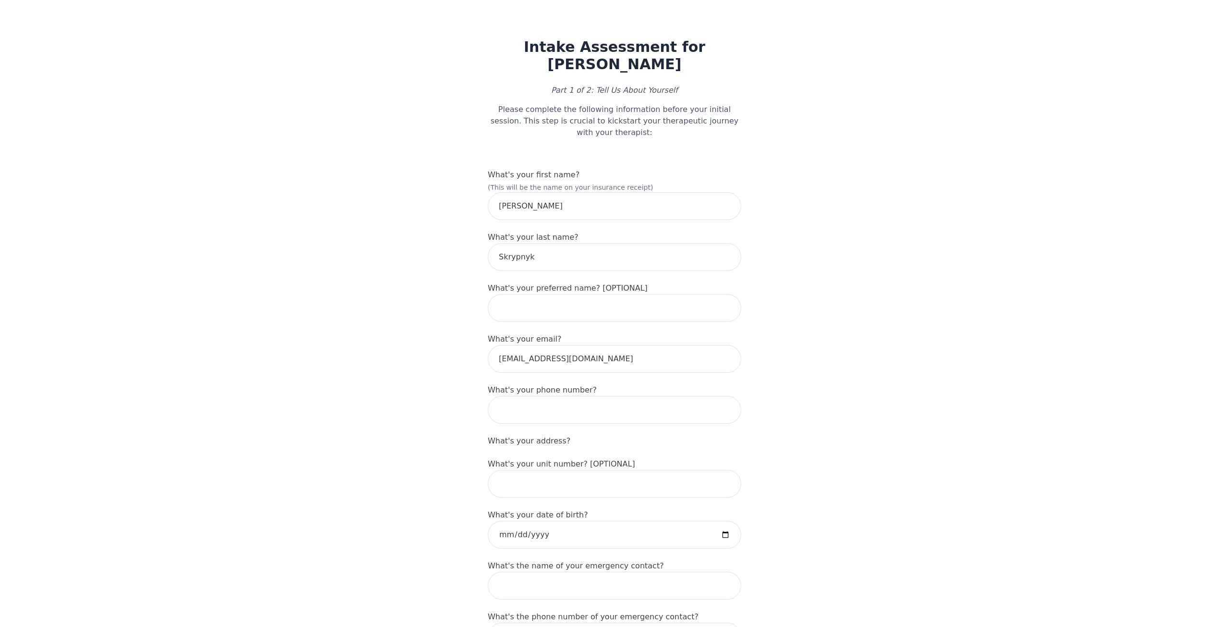  I want to click on p: Part 1 of 2: Tell Us About Yourself, so click(615, 90).